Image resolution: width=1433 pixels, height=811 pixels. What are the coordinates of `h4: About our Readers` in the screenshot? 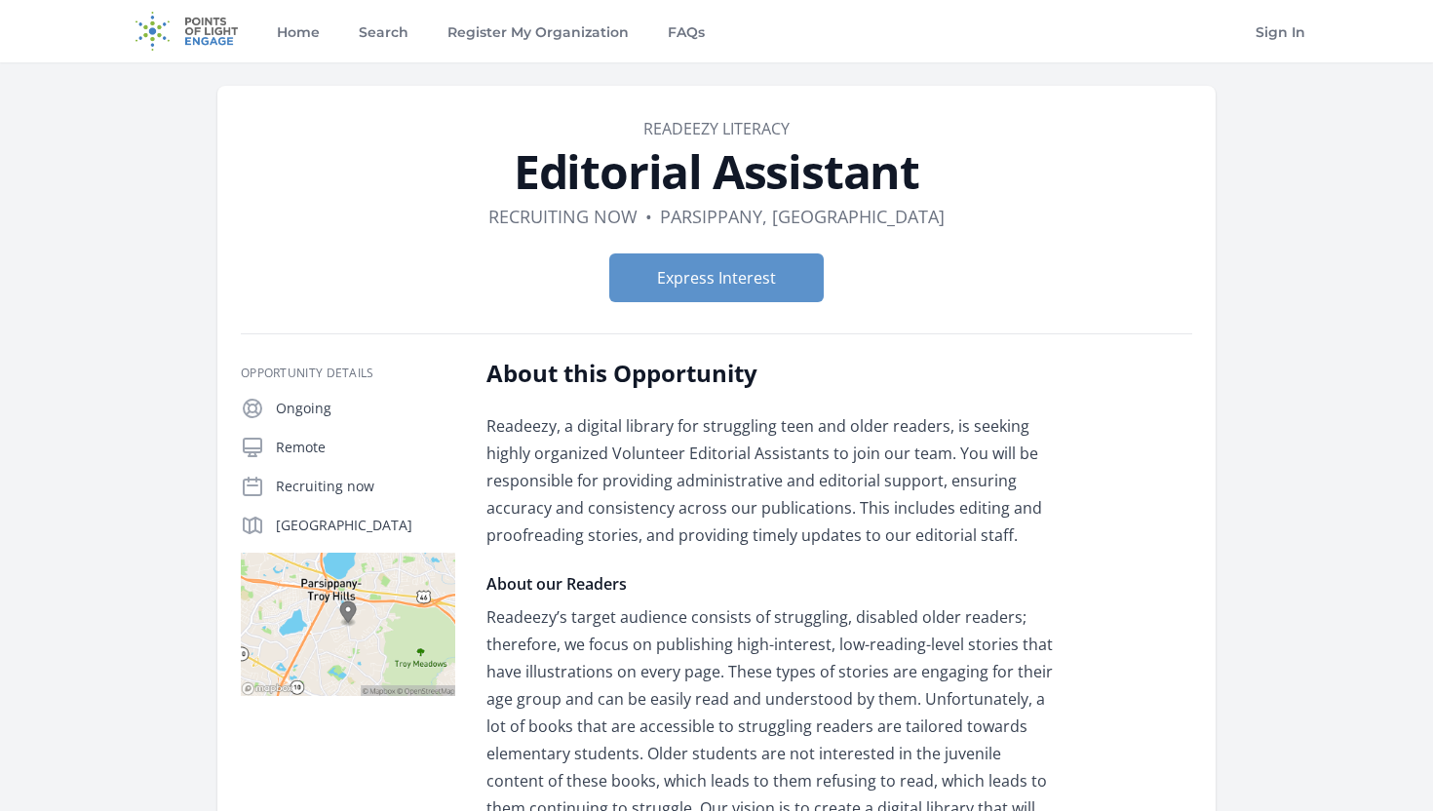 It's located at (771, 584).